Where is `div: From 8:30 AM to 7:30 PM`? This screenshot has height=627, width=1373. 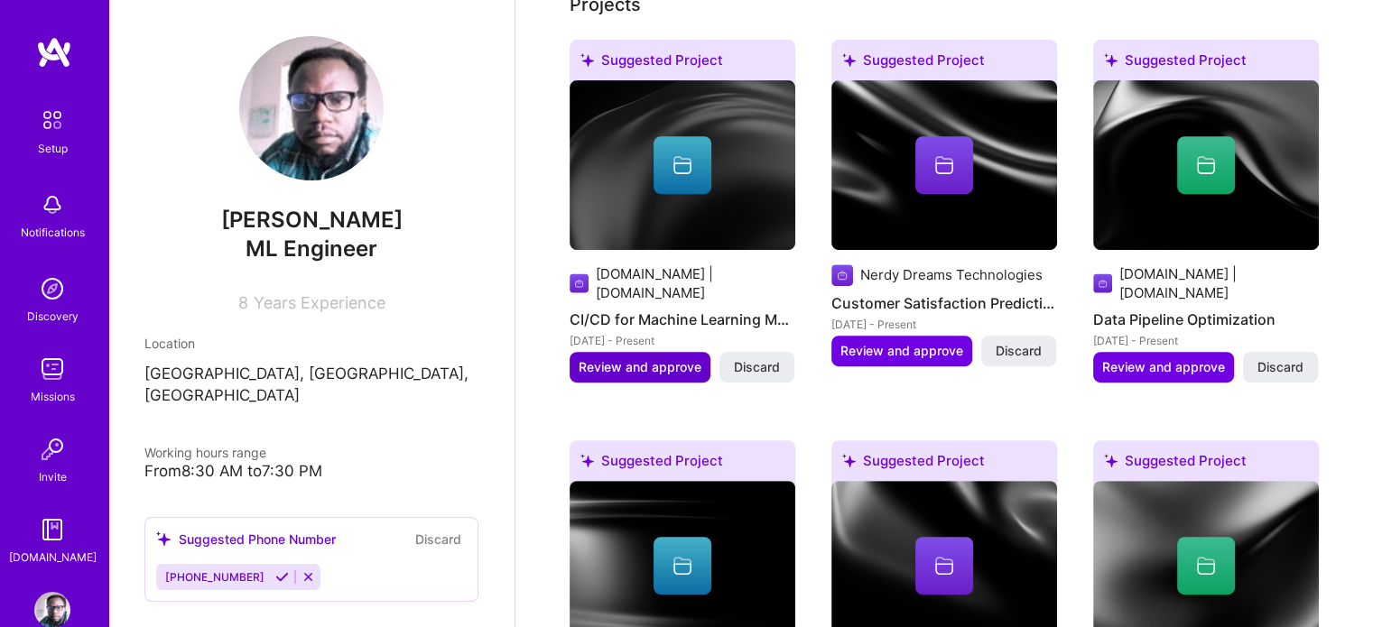
div: From 8:30 AM to 7:30 PM is located at coordinates (311, 471).